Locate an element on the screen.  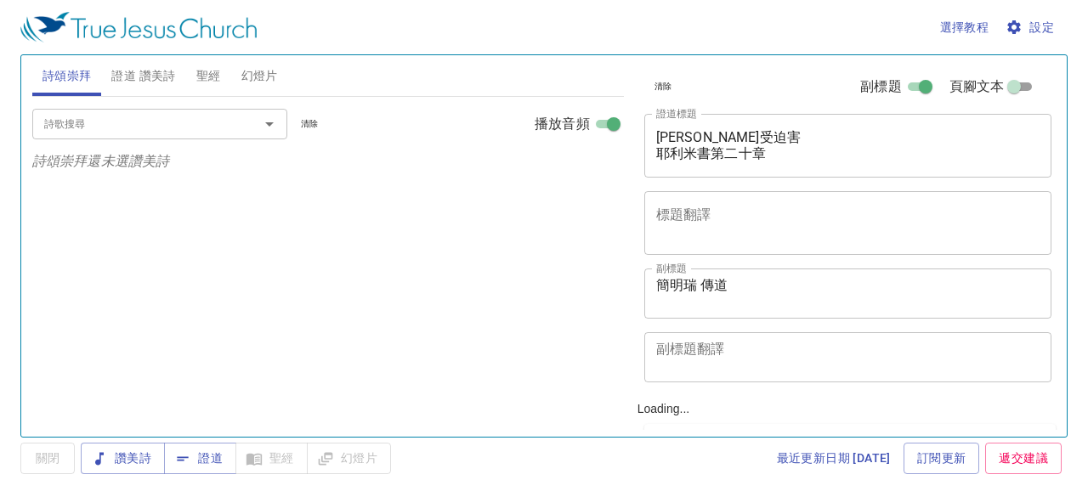
span: 選擇教程 is located at coordinates (965, 27).